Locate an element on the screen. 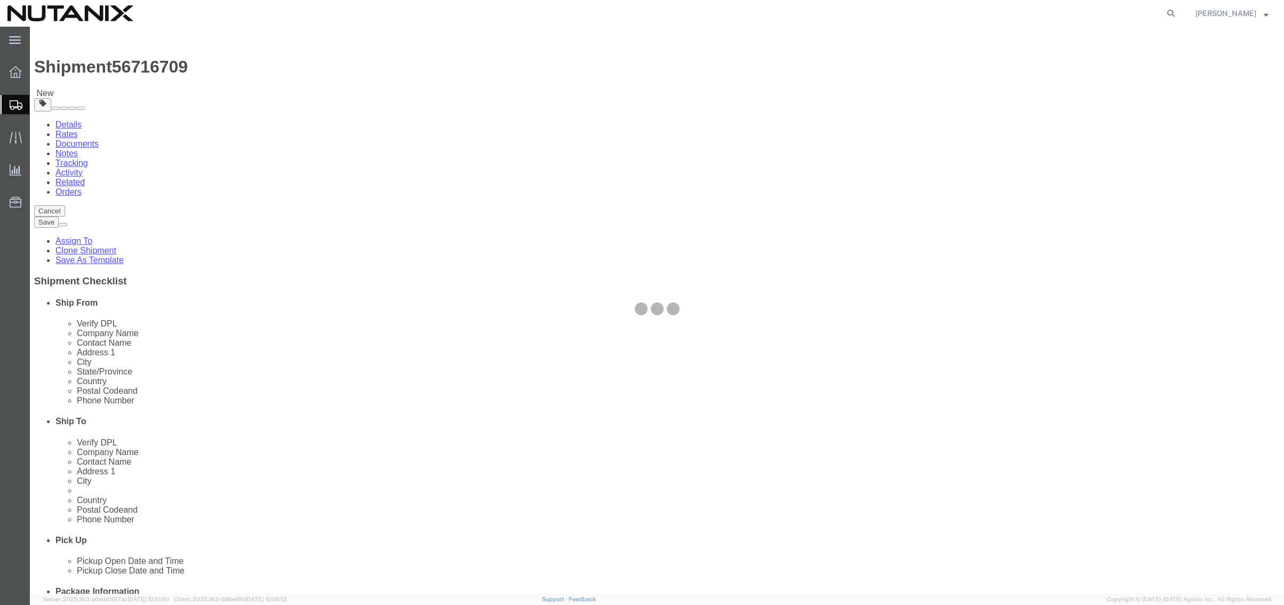 The image size is (1284, 605). img: logo is located at coordinates (70, 13).